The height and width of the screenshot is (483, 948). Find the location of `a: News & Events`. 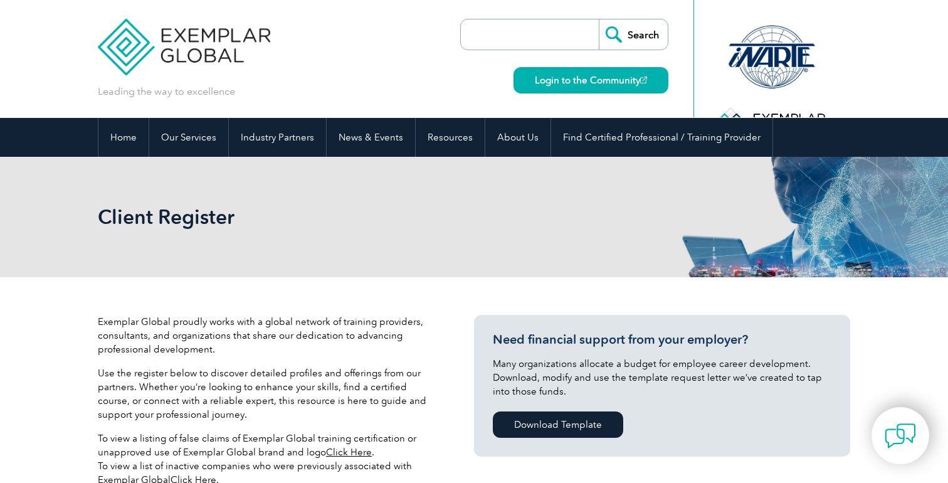

a: News & Events is located at coordinates (371, 137).